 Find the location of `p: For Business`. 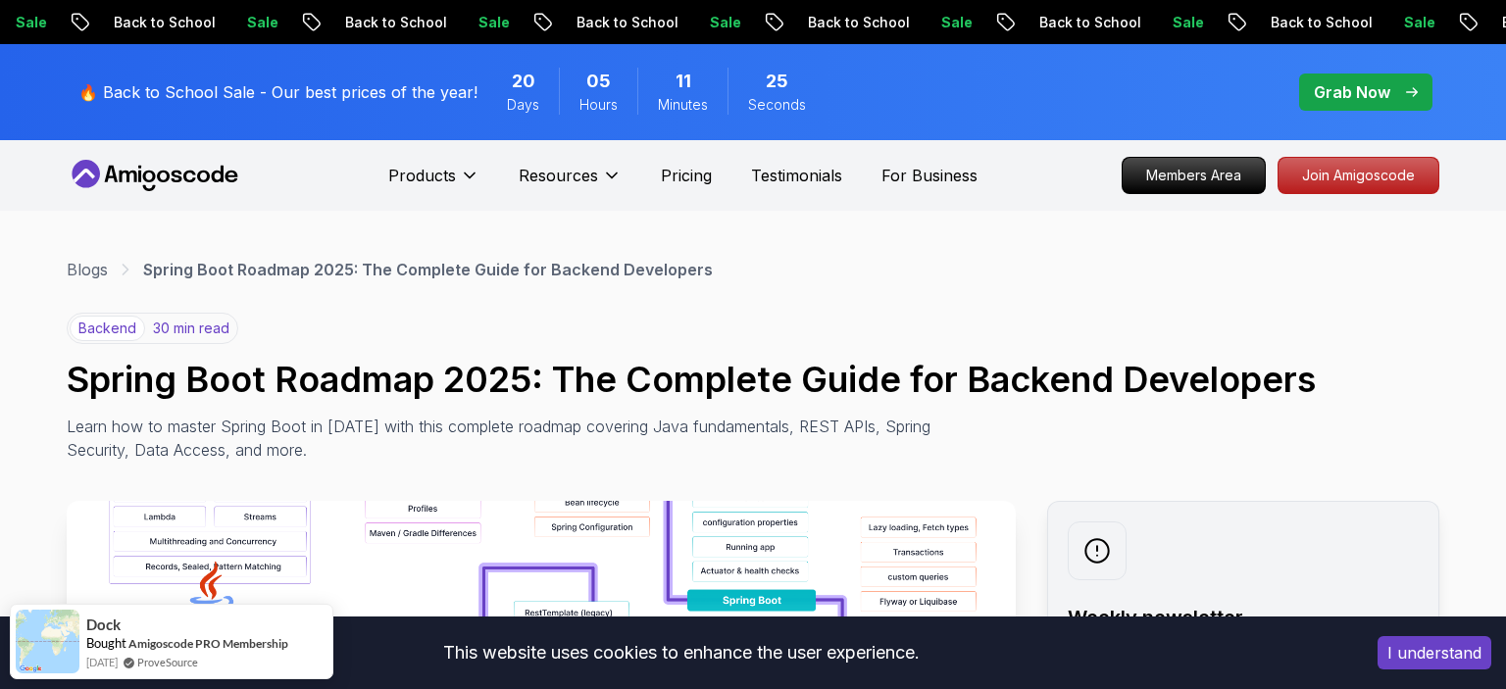

p: For Business is located at coordinates (929, 175).